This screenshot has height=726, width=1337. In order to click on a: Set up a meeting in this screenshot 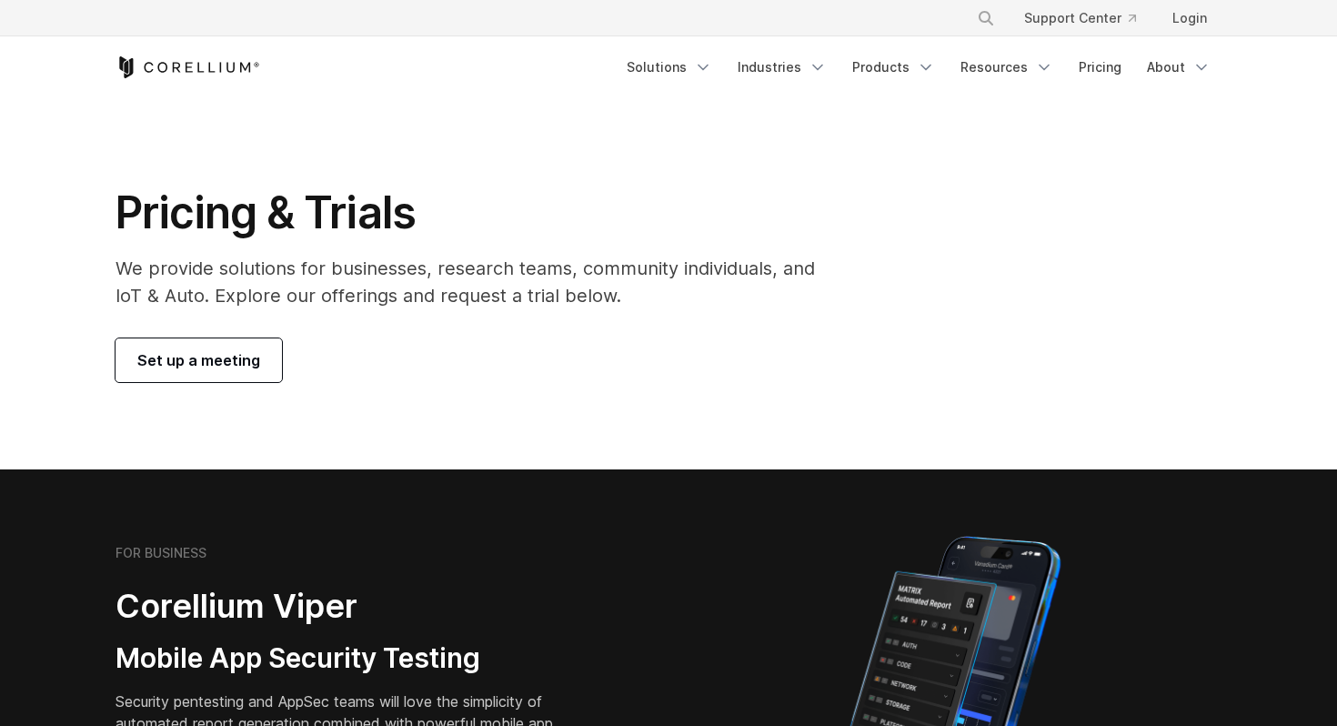, I will do `click(198, 360)`.